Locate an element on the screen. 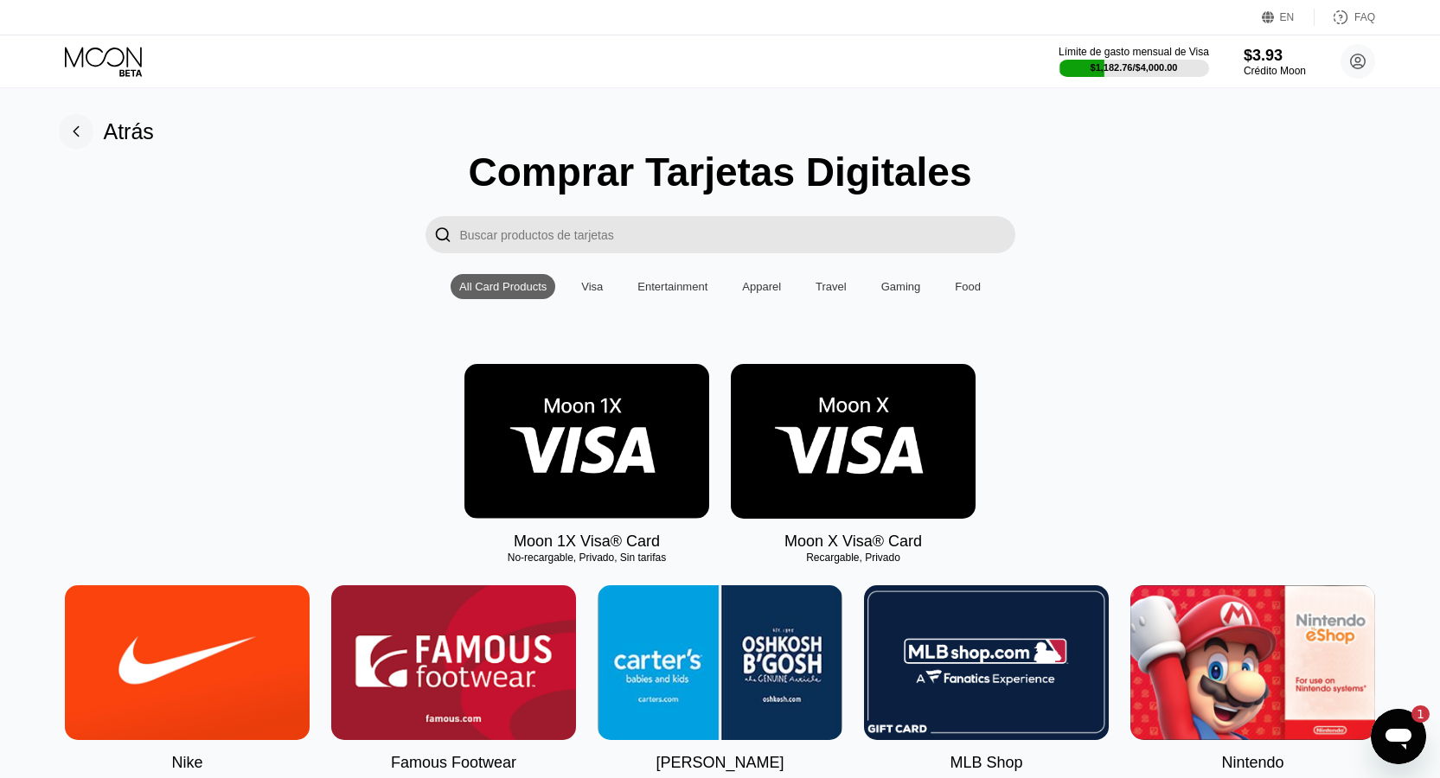  div: $3.93 is located at coordinates (1275, 55).